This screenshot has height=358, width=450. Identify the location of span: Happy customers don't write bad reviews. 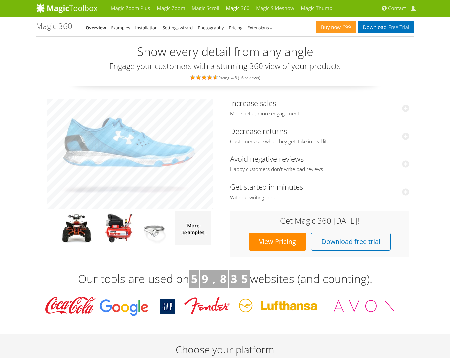
(320, 170).